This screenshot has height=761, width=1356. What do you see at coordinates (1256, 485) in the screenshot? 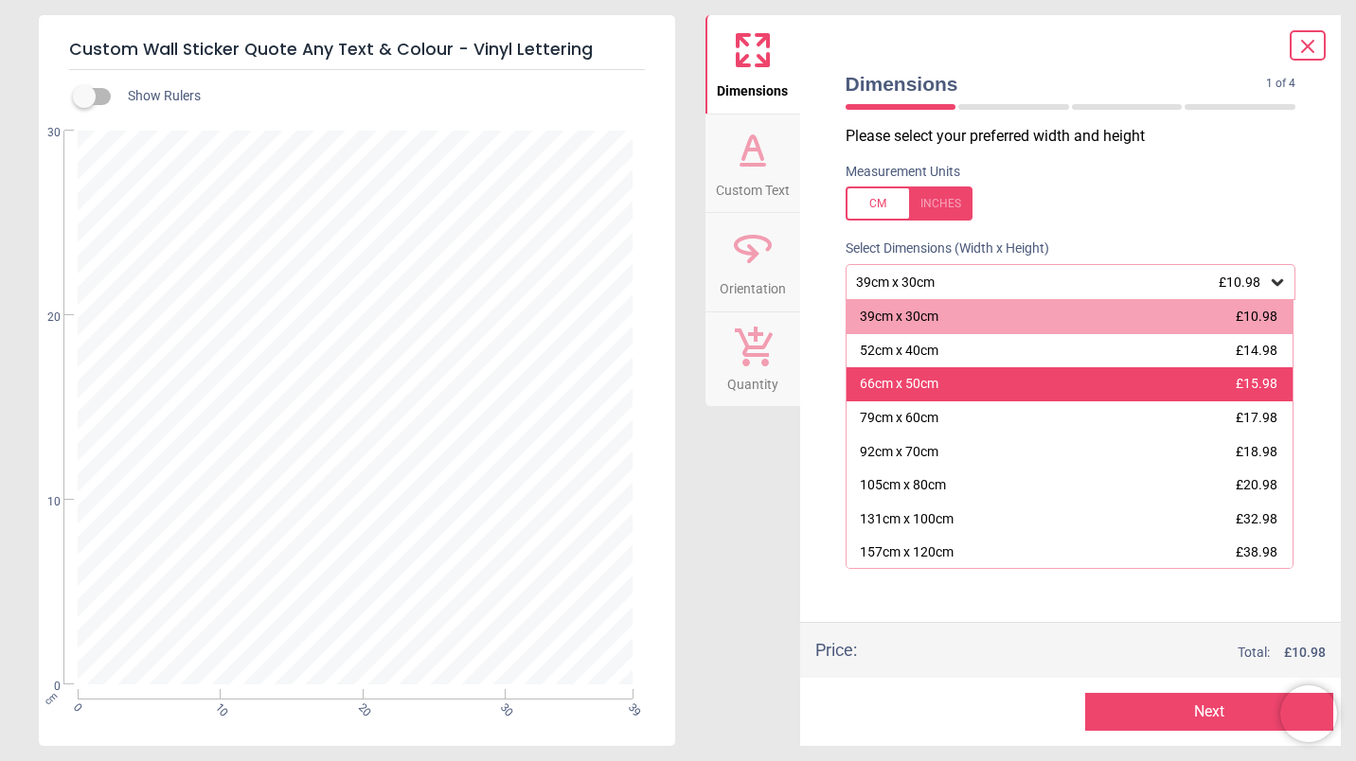
I see `span: £20.98` at bounding box center [1256, 485].